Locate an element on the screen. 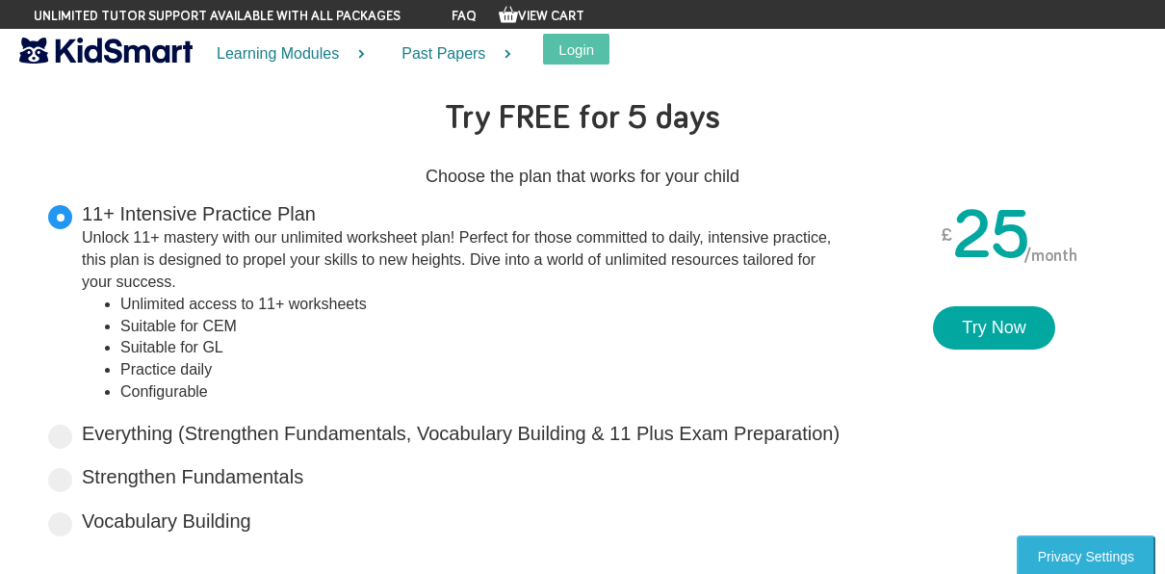 The image size is (1165, 574). button: Login is located at coordinates (576, 49).